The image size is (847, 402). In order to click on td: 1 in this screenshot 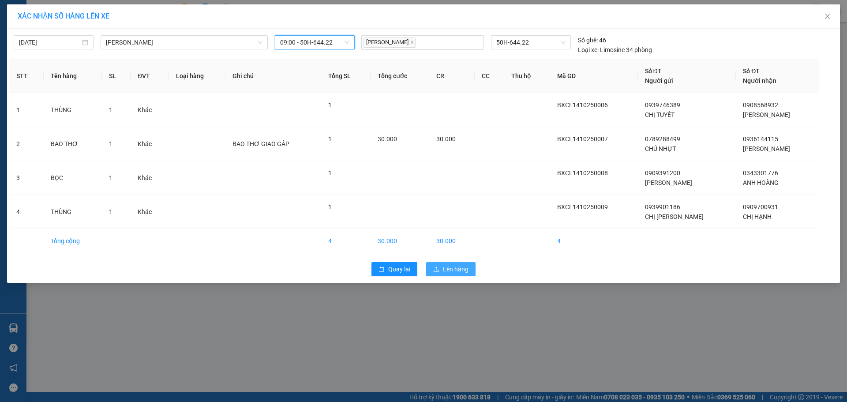, I will do `click(26, 110)`.